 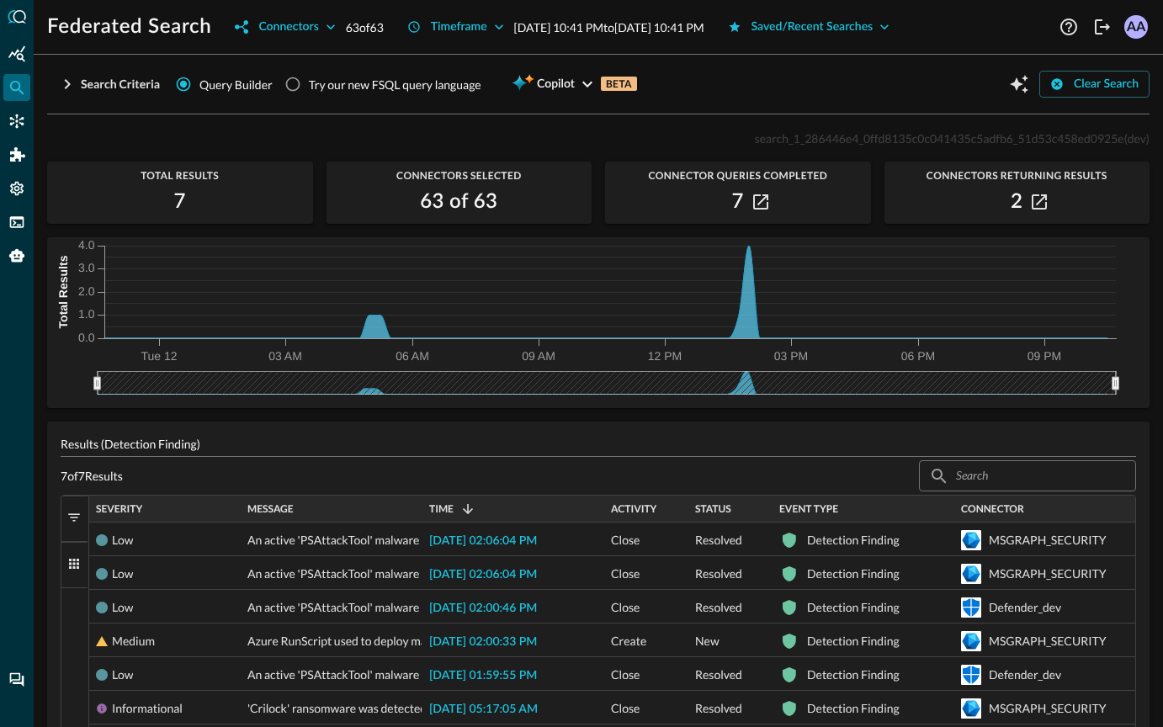 What do you see at coordinates (441, 509) in the screenshot?
I see `span: Time` at bounding box center [441, 509].